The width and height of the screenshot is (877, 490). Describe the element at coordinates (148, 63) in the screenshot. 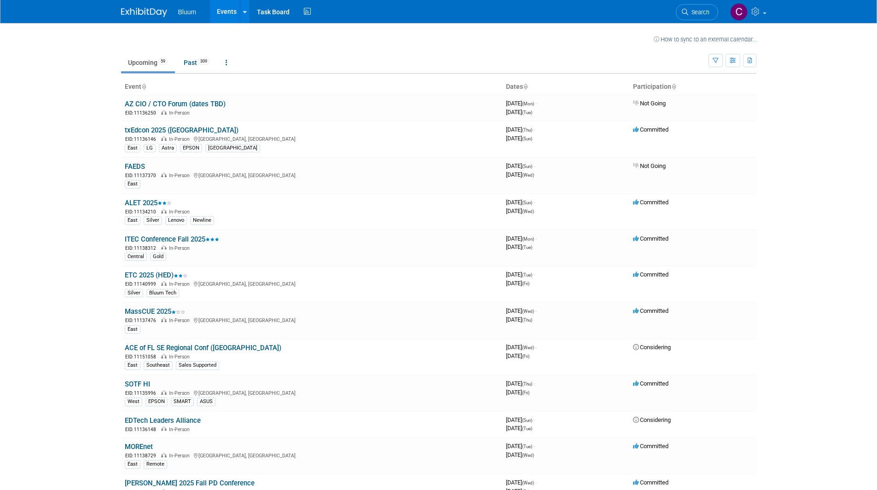

I see `a: Upcoming59` at that location.